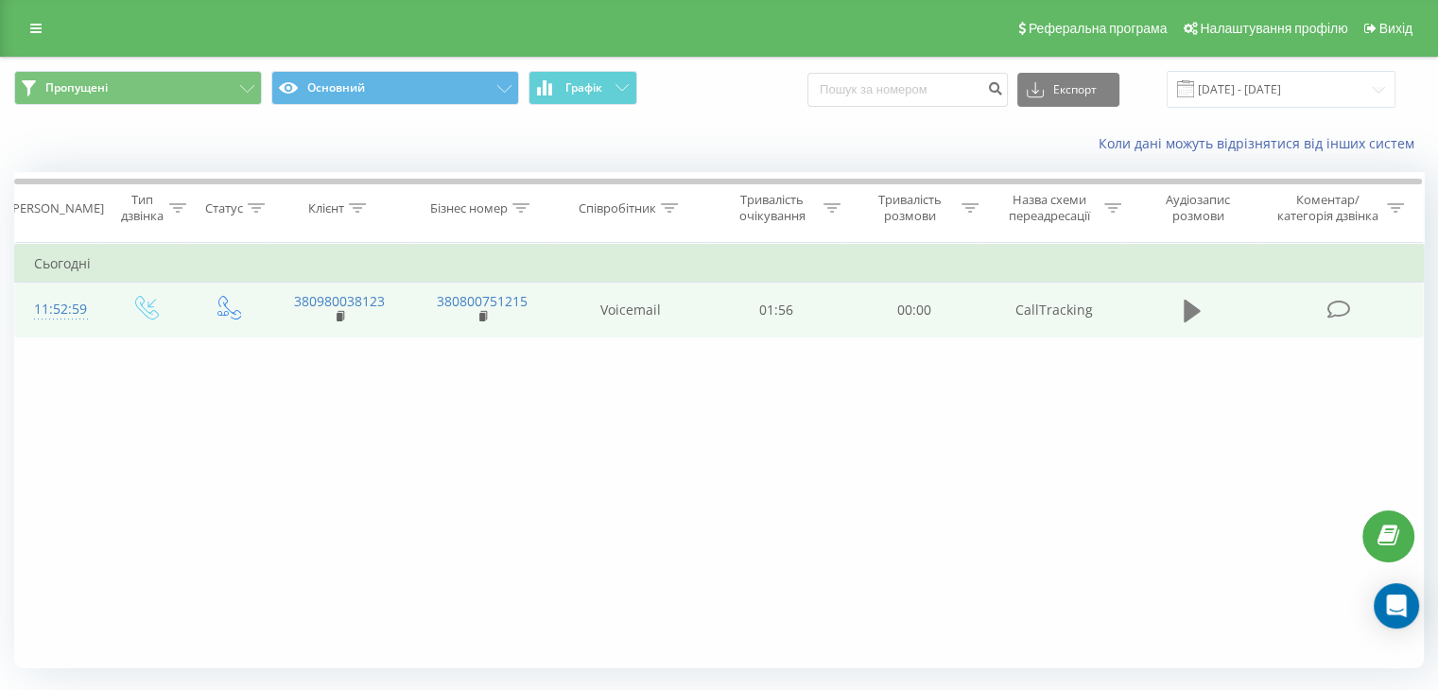  I want to click on span: Налаштування профілю, so click(1274, 28).